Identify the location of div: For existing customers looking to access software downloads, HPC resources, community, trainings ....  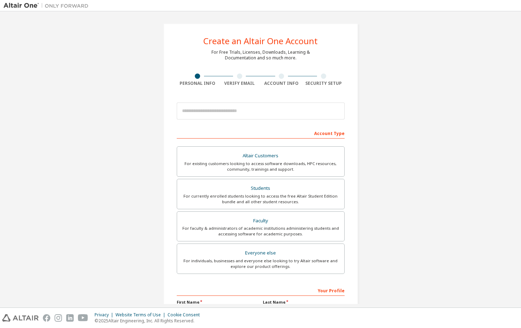
(260, 167).